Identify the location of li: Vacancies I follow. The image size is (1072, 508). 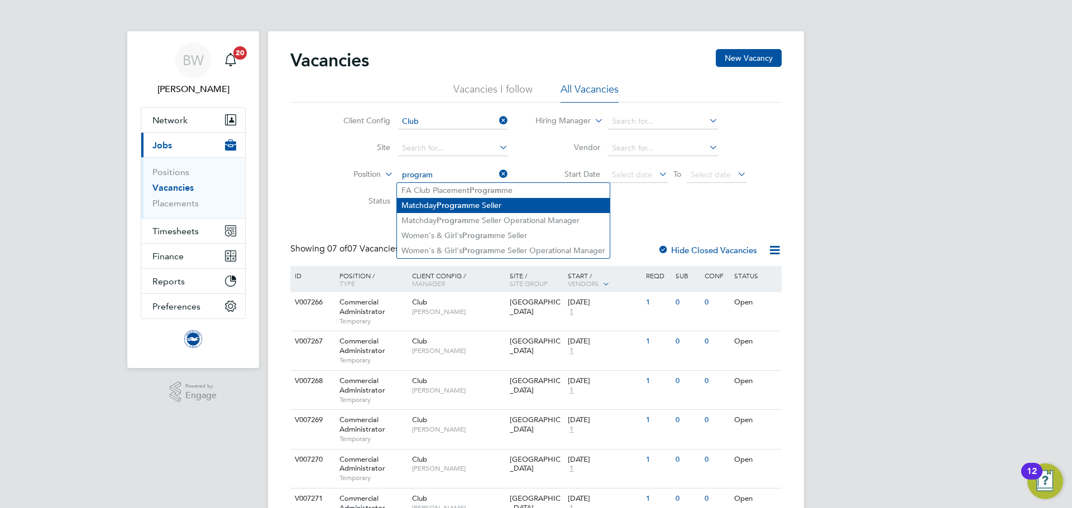
(493, 93).